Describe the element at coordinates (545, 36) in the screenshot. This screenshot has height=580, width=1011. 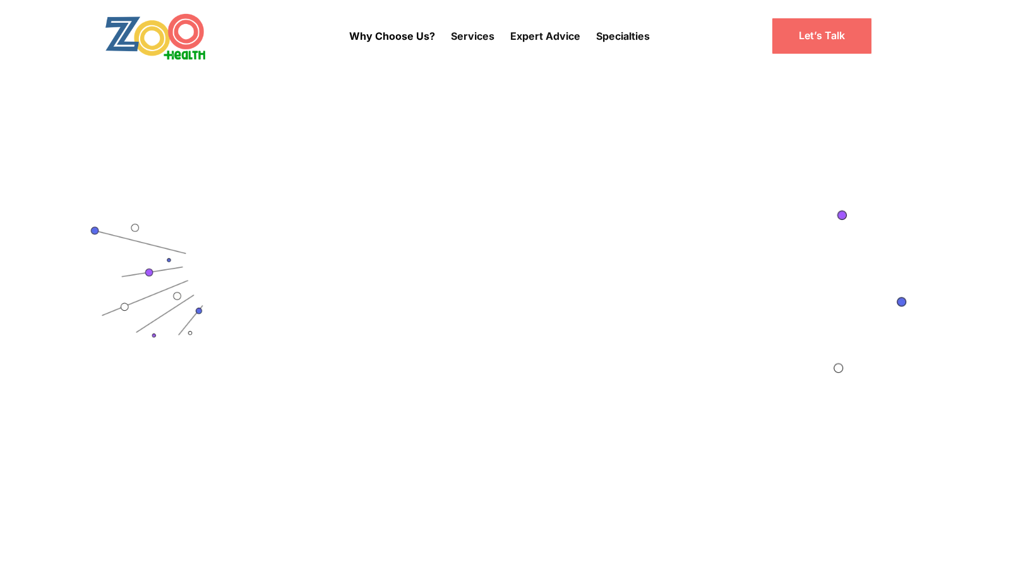
I see `div: Expert Advice` at that location.